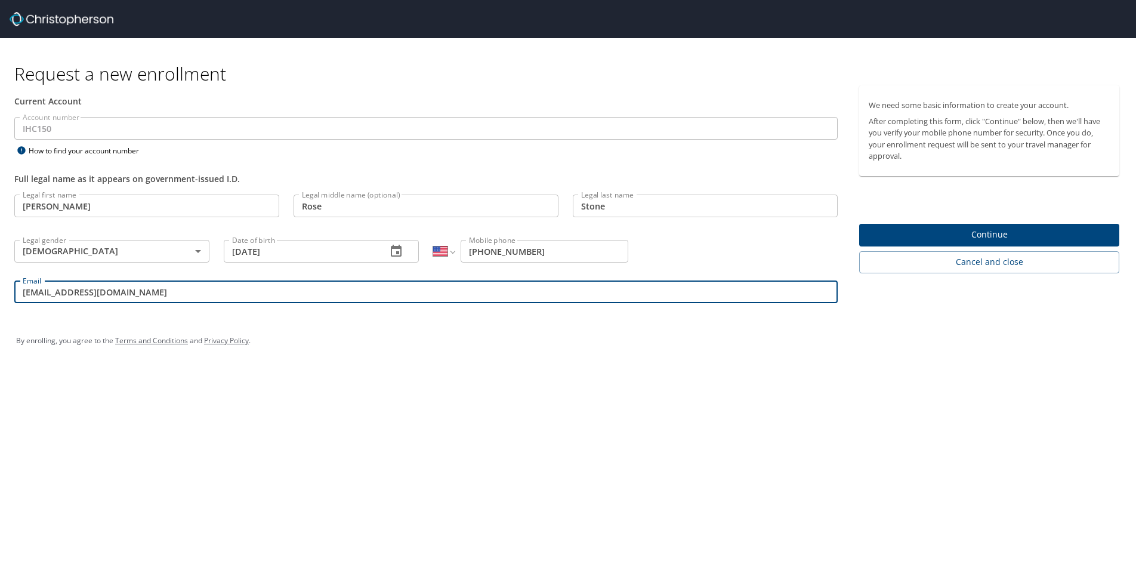 The height and width of the screenshot is (564, 1136). Describe the element at coordinates (152, 340) in the screenshot. I see `a: Terms and Conditions` at that location.